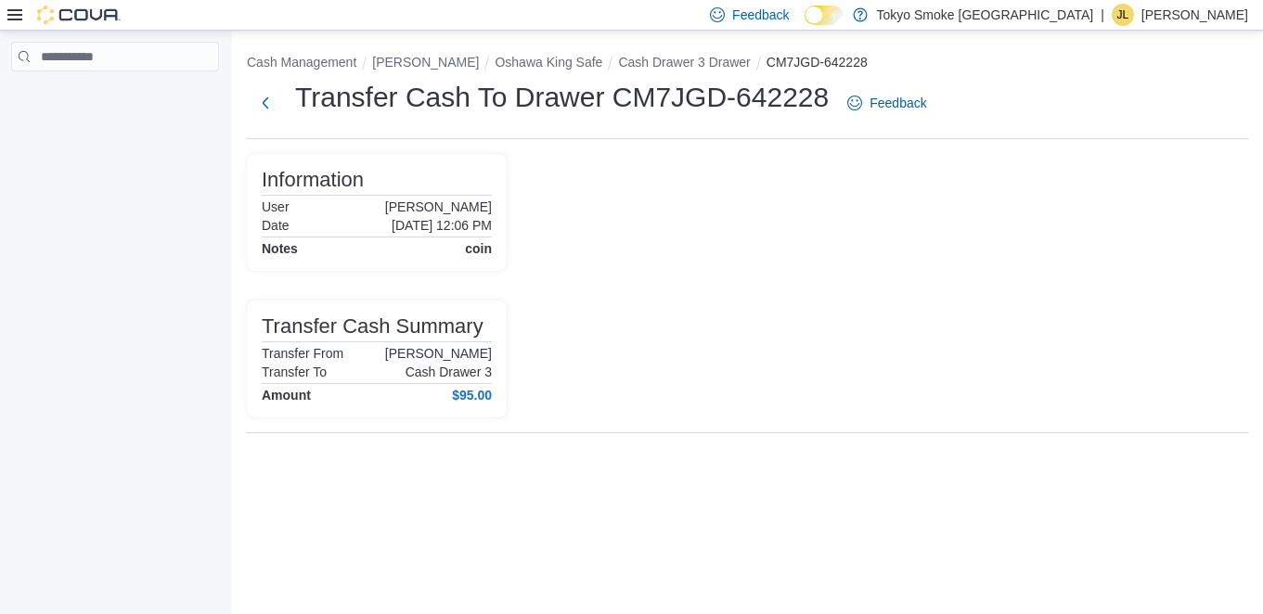  I want to click on button: Cash Management, so click(301, 62).